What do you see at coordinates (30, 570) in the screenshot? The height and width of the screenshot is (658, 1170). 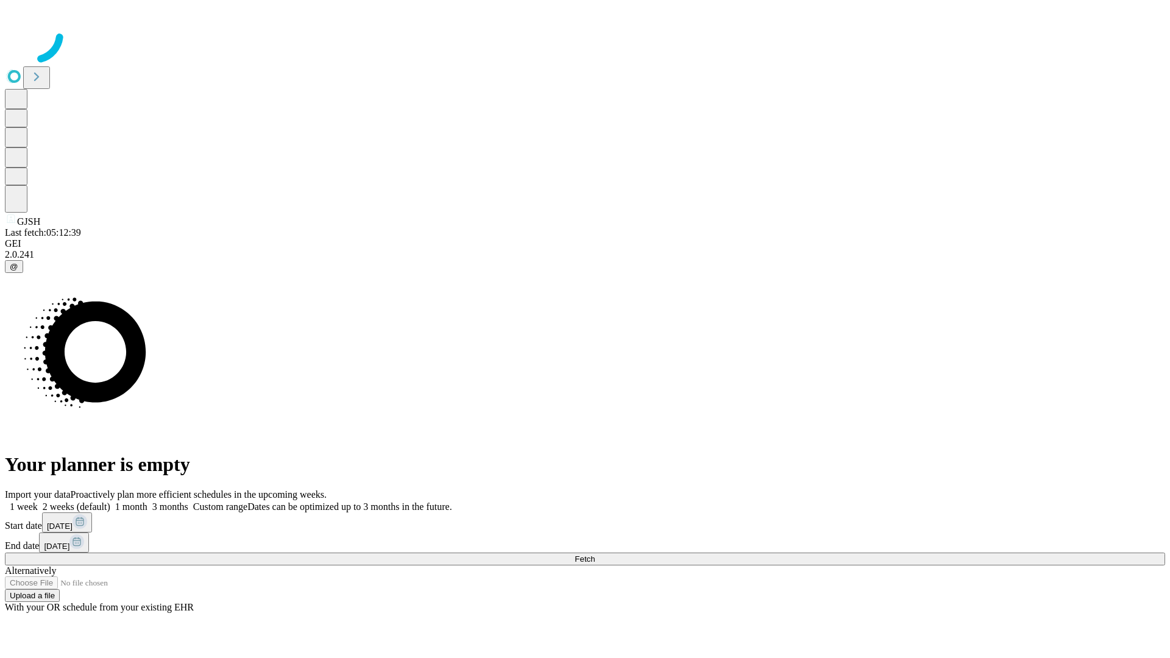 I see `span: Alternatively` at bounding box center [30, 570].